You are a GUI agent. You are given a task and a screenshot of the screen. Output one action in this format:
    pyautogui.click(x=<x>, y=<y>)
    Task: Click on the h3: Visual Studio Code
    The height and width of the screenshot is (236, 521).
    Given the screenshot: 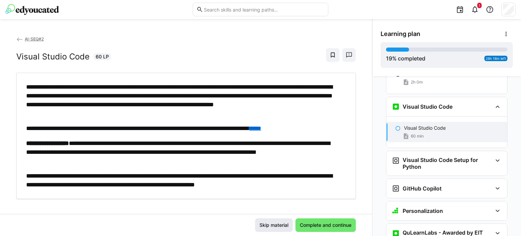 What is the action you would take?
    pyautogui.click(x=427, y=107)
    